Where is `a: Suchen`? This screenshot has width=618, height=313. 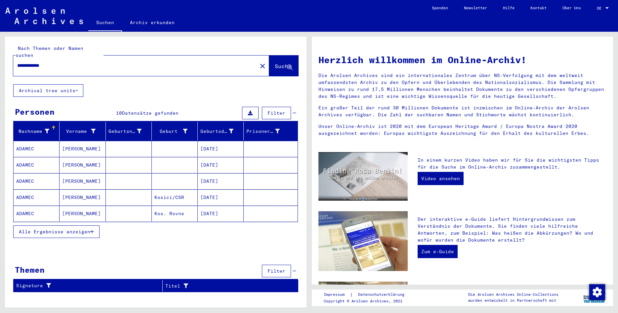
a: Suchen is located at coordinates (105, 23).